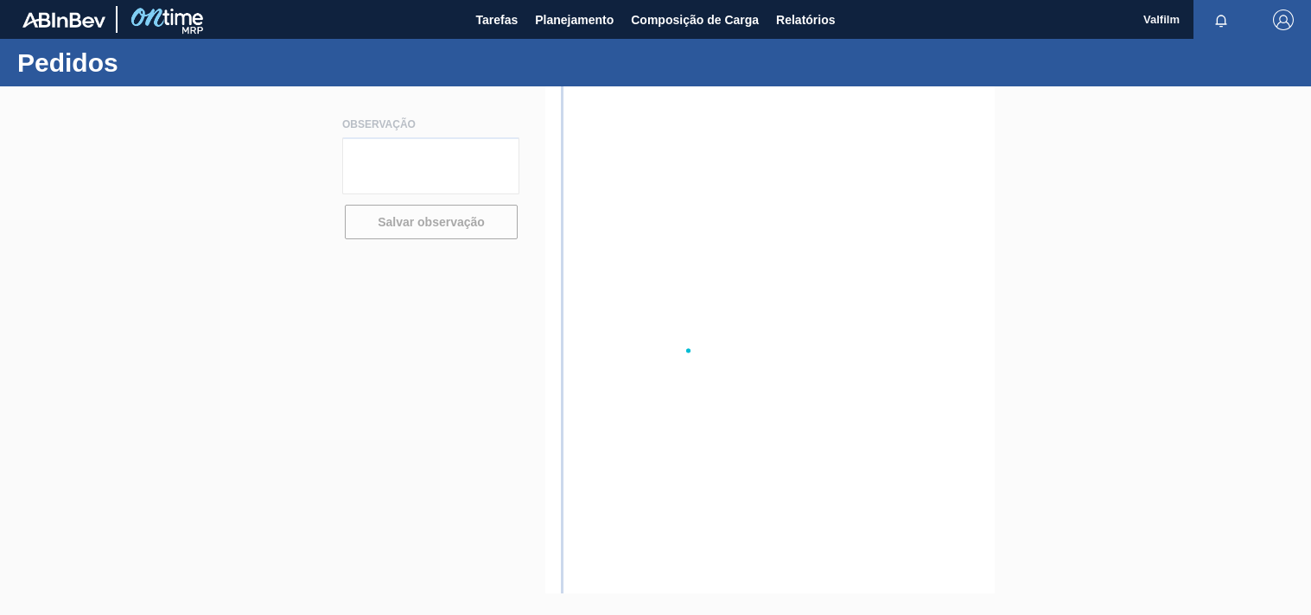 The height and width of the screenshot is (615, 1311). What do you see at coordinates (1221, 20) in the screenshot?
I see `button: Notificações` at bounding box center [1221, 20].